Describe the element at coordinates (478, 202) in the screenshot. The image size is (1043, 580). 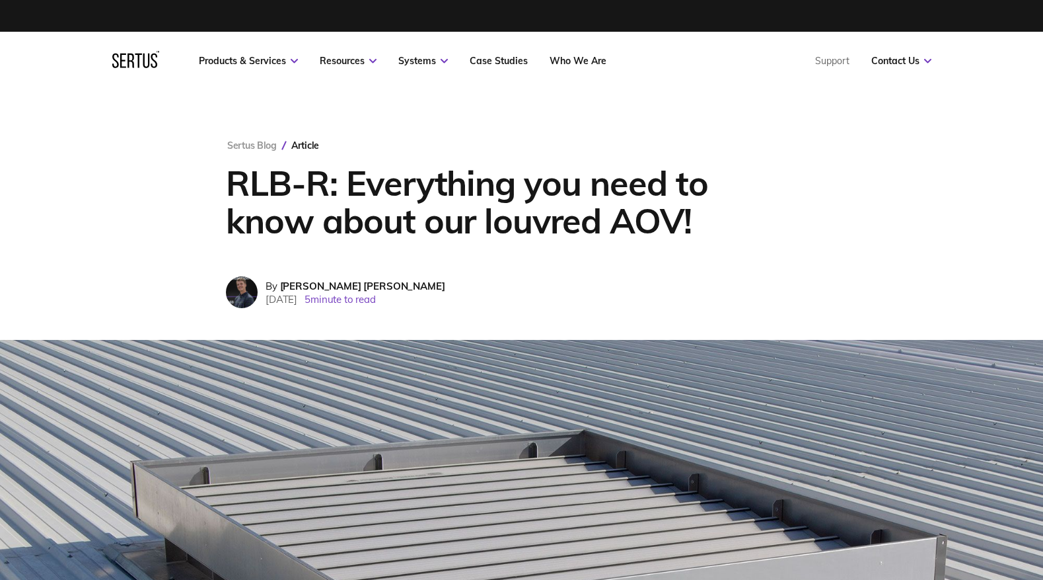
I see `h1: RLB-R: Everything you need to know about our louvred AOV!` at that location.